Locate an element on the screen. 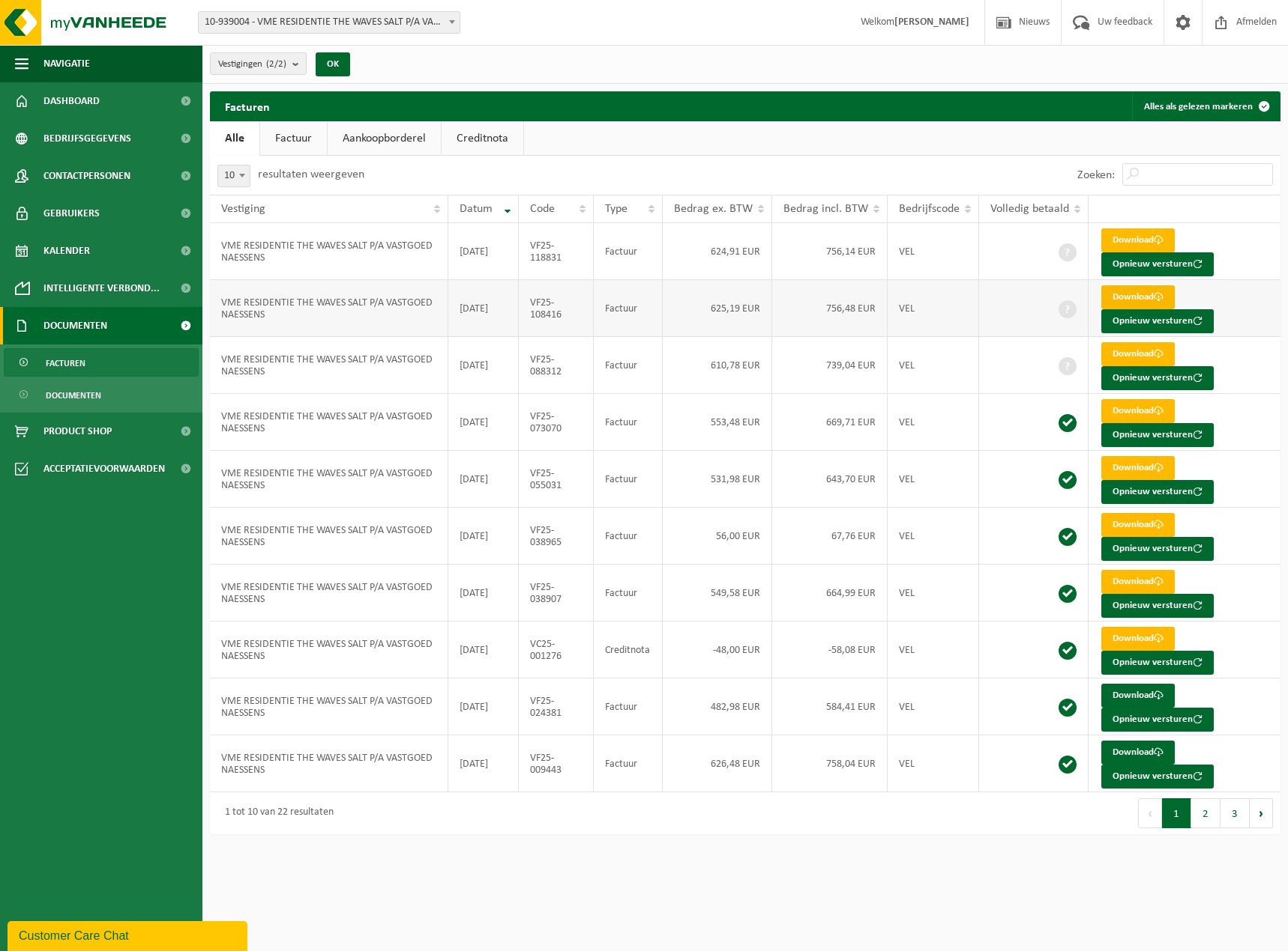  td: VC25-001276 is located at coordinates (556, 650).